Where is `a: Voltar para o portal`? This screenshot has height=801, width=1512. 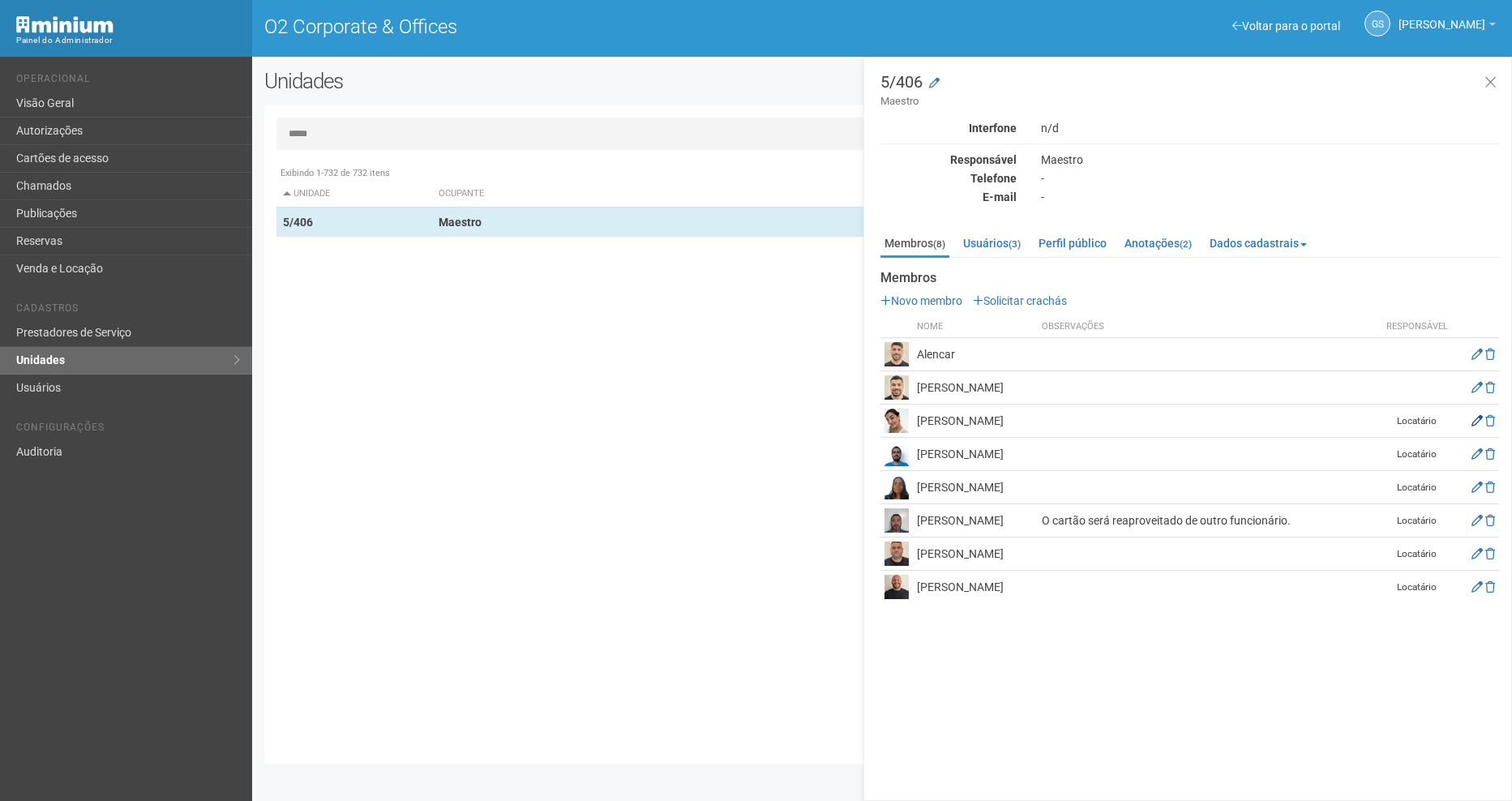
a: Voltar para o portal is located at coordinates (1286, 26).